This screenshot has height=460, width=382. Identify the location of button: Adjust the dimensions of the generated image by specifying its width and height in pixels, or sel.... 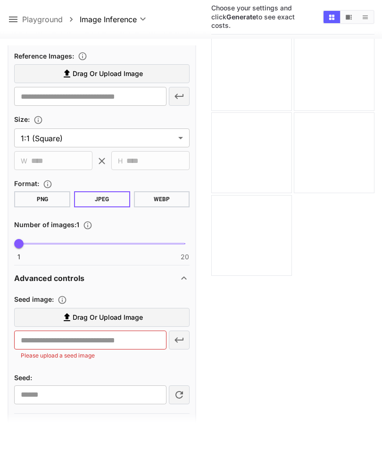
(38, 120).